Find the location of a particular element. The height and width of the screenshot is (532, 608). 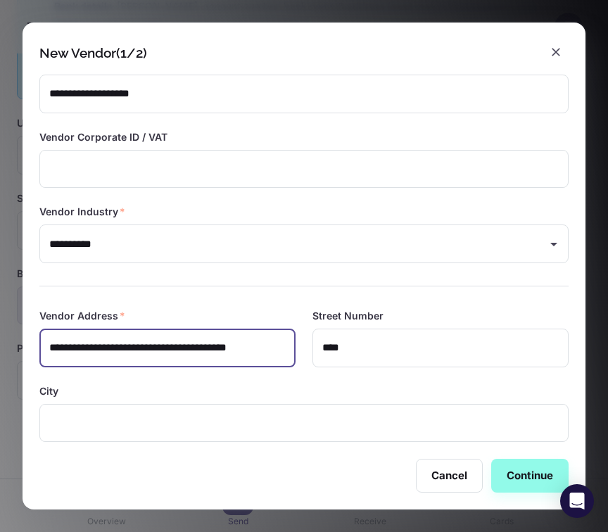

label: Vendor Address is located at coordinates (82, 316).